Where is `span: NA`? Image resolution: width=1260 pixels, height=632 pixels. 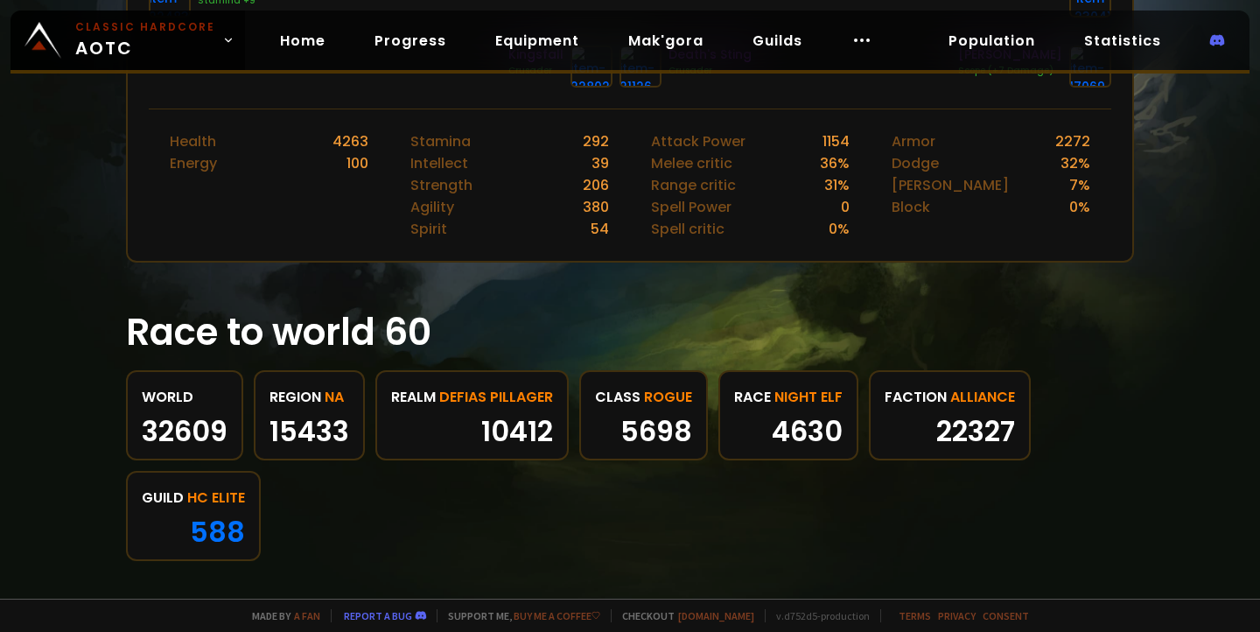
span: NA is located at coordinates (334, 396).